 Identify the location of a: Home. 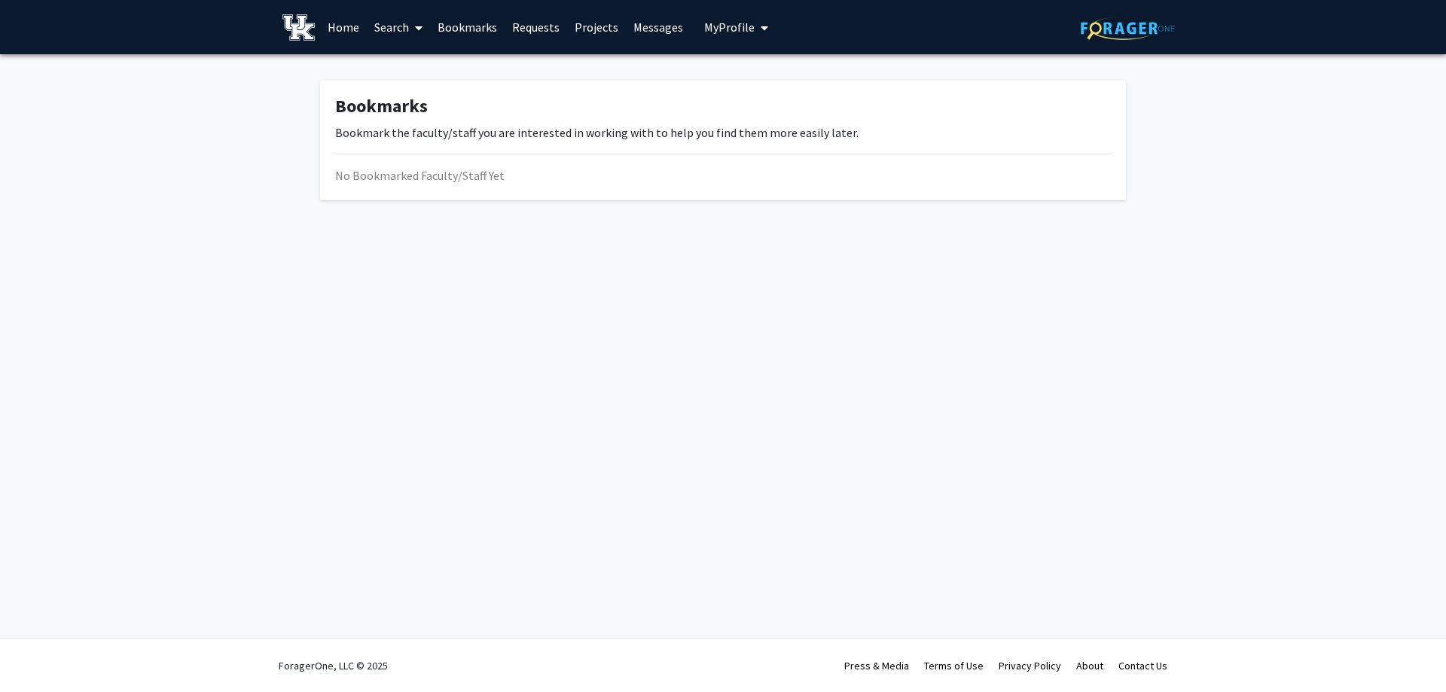
(344, 27).